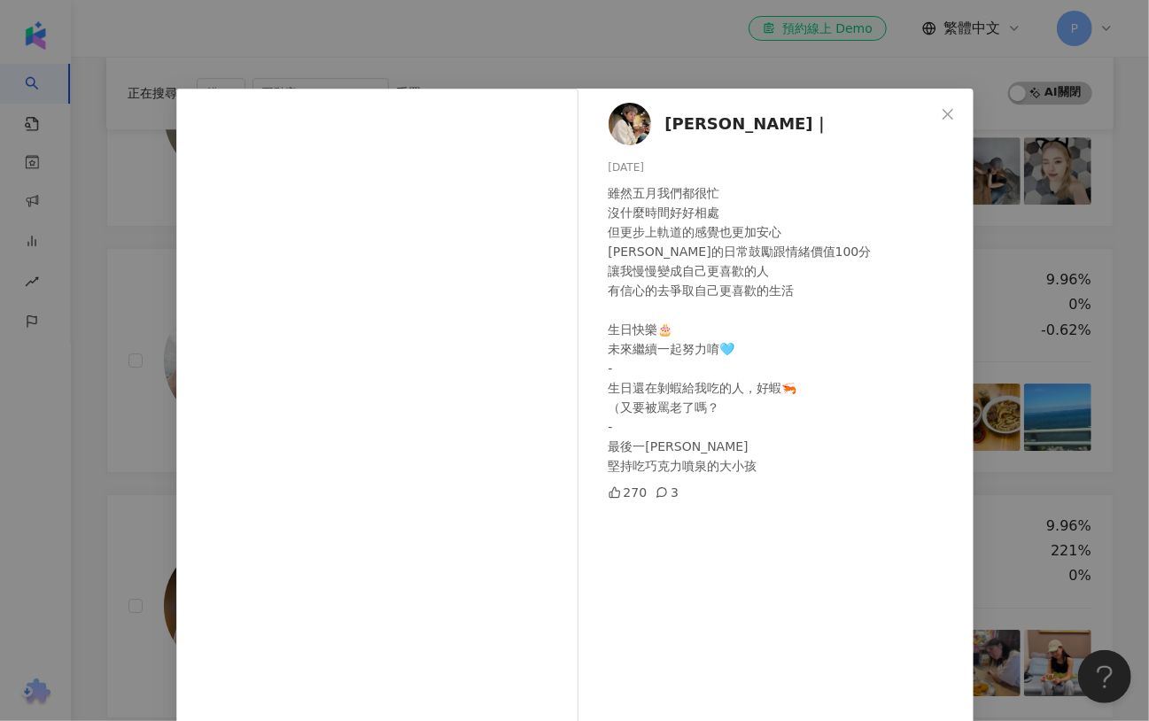  Describe the element at coordinates (667, 493) in the screenshot. I see `div: 3` at that location.